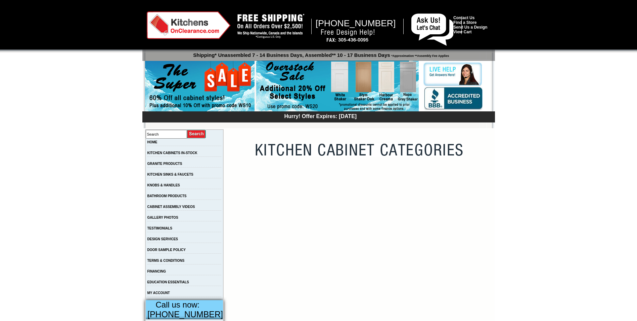  I want to click on a: TESTIMONIALS, so click(160, 228).